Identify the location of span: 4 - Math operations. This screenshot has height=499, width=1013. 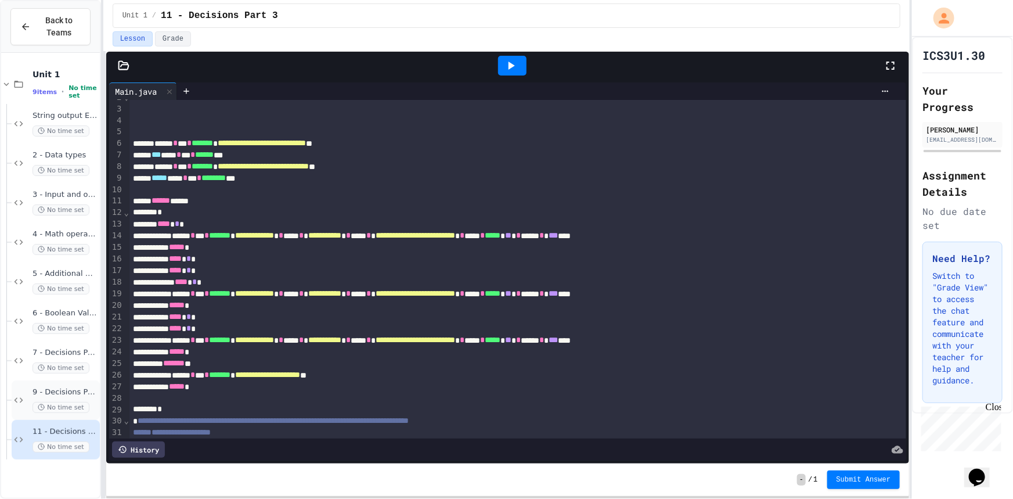
(65, 234).